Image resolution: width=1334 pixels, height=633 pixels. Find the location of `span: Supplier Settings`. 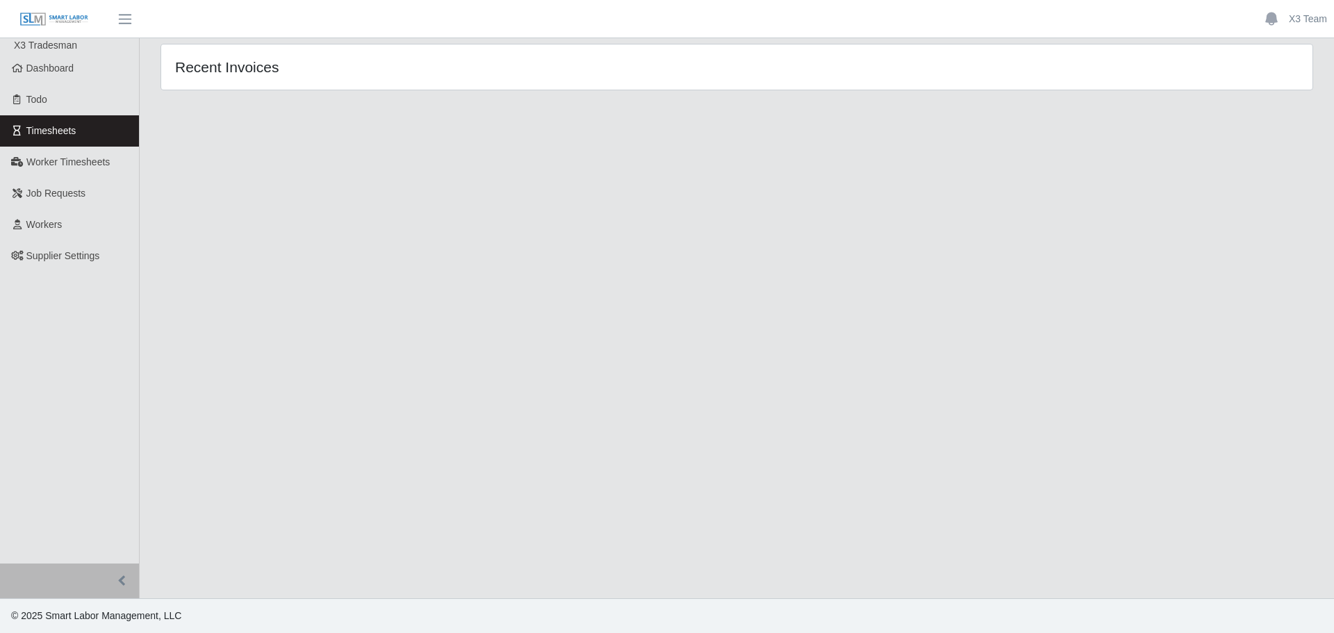

span: Supplier Settings is located at coordinates (63, 256).